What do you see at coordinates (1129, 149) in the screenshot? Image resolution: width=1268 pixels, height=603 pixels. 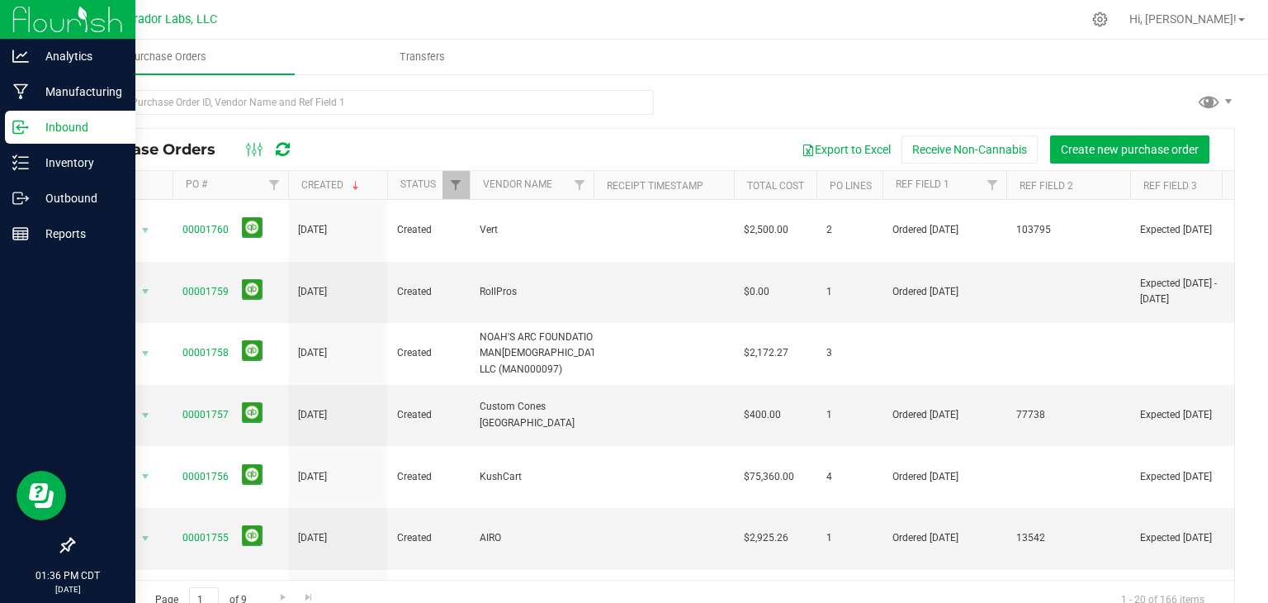 I see `button: Create new purchase order` at bounding box center [1129, 149].